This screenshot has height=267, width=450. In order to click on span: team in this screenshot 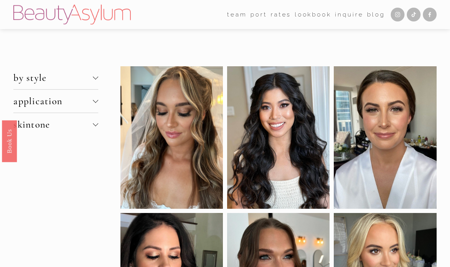, I will do `click(237, 15)`.